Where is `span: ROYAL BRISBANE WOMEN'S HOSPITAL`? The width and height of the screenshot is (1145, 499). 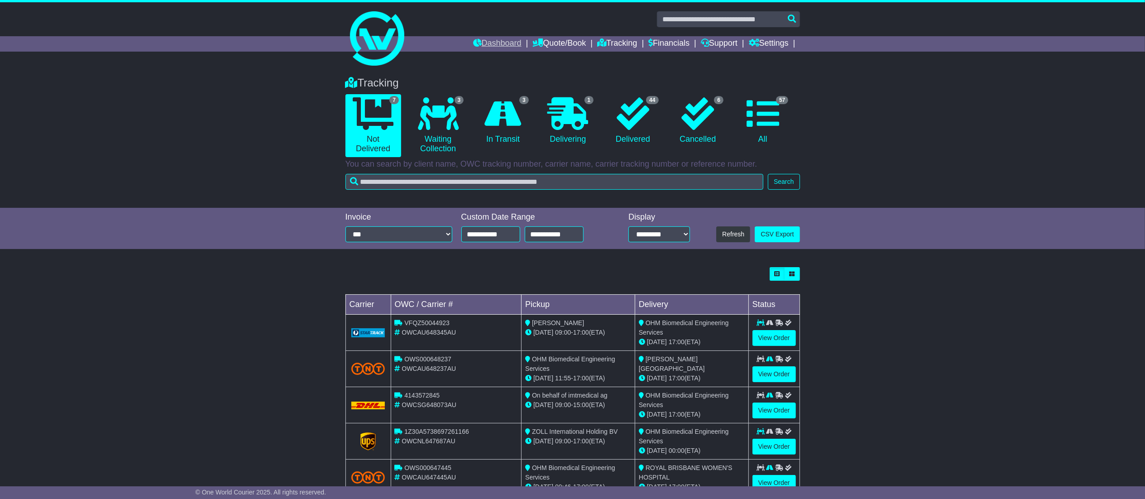
span: ROYAL BRISBANE WOMEN'S HOSPITAL is located at coordinates (686, 472).